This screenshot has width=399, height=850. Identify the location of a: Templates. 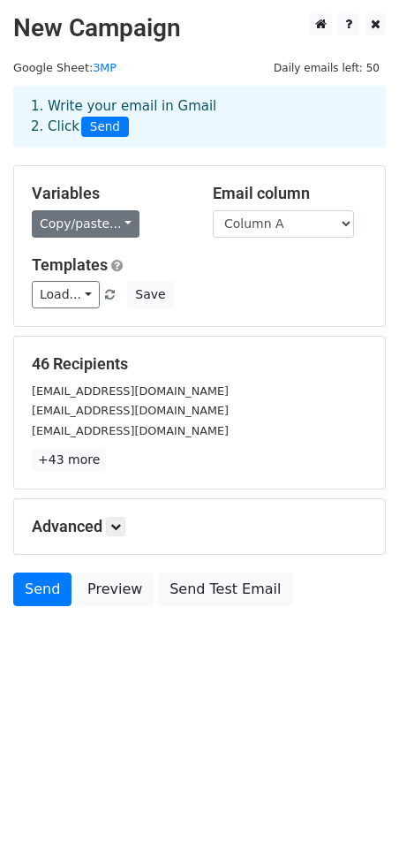
(70, 264).